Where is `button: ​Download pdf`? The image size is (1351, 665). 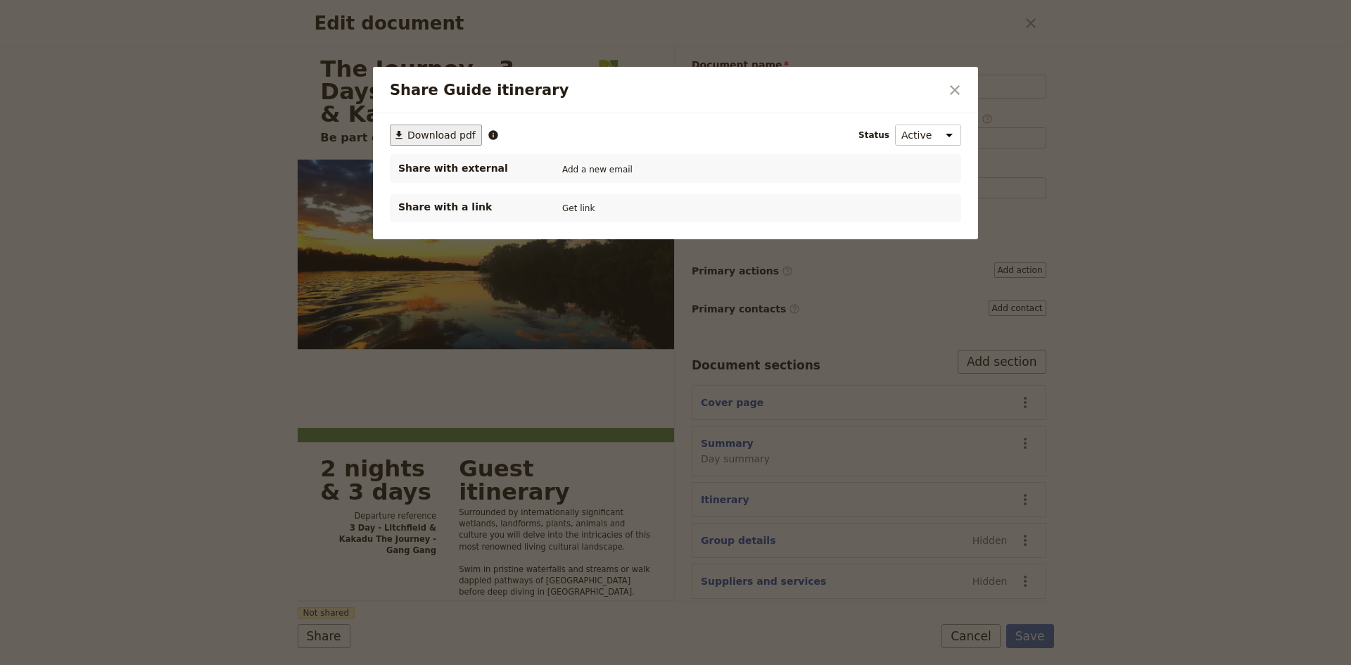
button: ​Download pdf is located at coordinates (436, 135).